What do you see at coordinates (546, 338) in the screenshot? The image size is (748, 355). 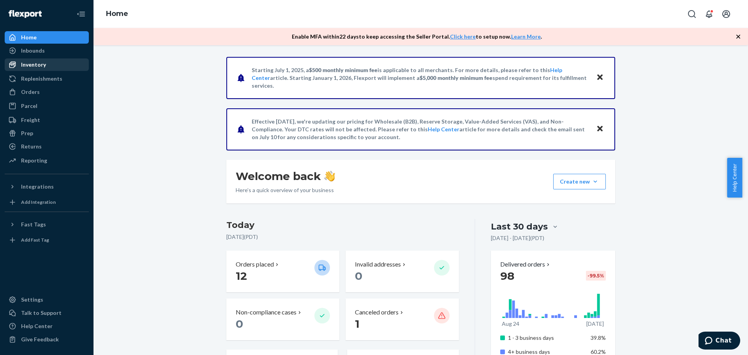 I see `p: 1 - 3 business days` at bounding box center [546, 338].